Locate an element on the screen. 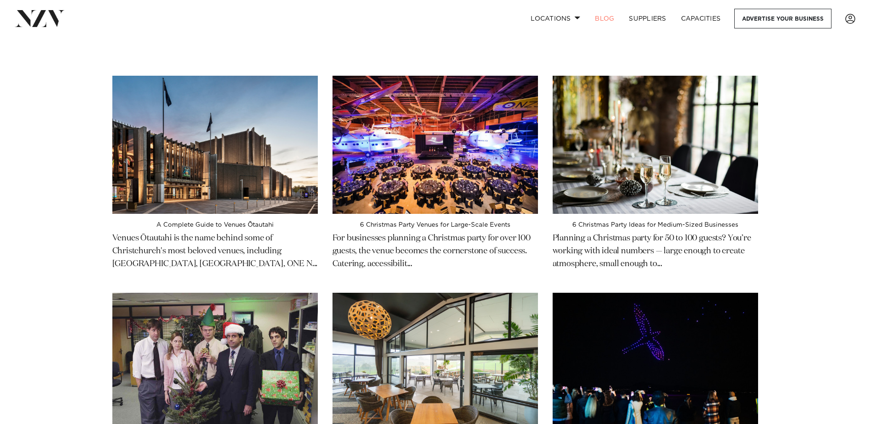 This screenshot has height=424, width=870. h4: 6 Christmas Party Ideas for Medium-Sized Businesses is located at coordinates (655, 225).